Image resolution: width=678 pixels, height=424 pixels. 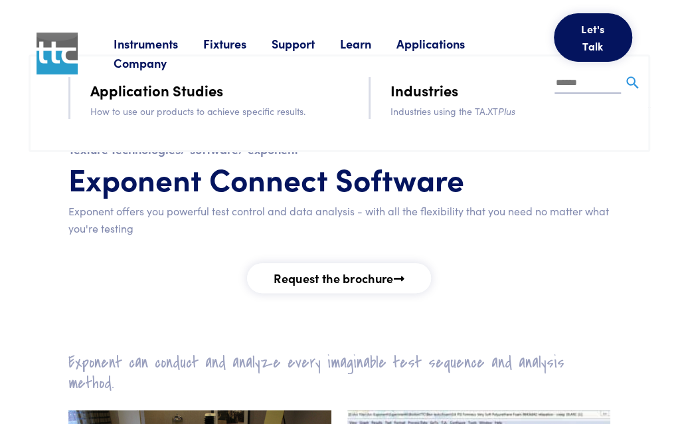 I want to click on p: How to use our products to achieve specific results., so click(x=210, y=111).